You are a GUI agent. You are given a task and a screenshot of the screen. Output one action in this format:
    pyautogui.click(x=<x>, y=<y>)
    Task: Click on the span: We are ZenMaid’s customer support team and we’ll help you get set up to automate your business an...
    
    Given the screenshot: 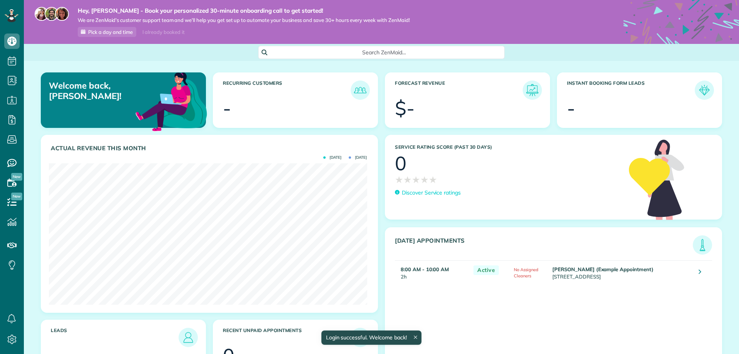 What is the action you would take?
    pyautogui.click(x=244, y=20)
    